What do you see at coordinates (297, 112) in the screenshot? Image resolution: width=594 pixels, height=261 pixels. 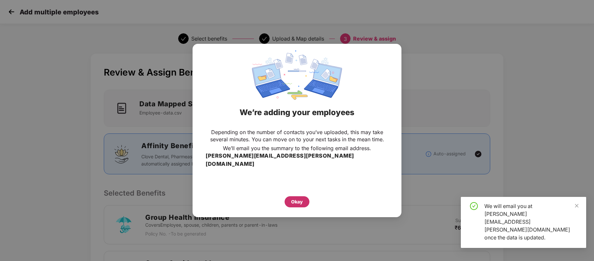 I see `div: We’re adding your employees` at bounding box center [297, 112].